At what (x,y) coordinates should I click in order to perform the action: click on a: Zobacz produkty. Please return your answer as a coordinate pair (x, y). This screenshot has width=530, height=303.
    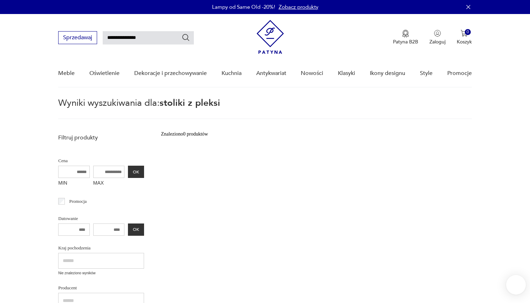
    Looking at the image, I should click on (298, 7).